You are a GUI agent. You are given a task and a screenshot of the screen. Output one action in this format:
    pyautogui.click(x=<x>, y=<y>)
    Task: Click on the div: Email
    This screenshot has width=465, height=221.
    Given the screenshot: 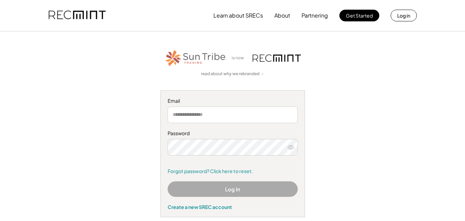 What is the action you would take?
    pyautogui.click(x=233, y=101)
    